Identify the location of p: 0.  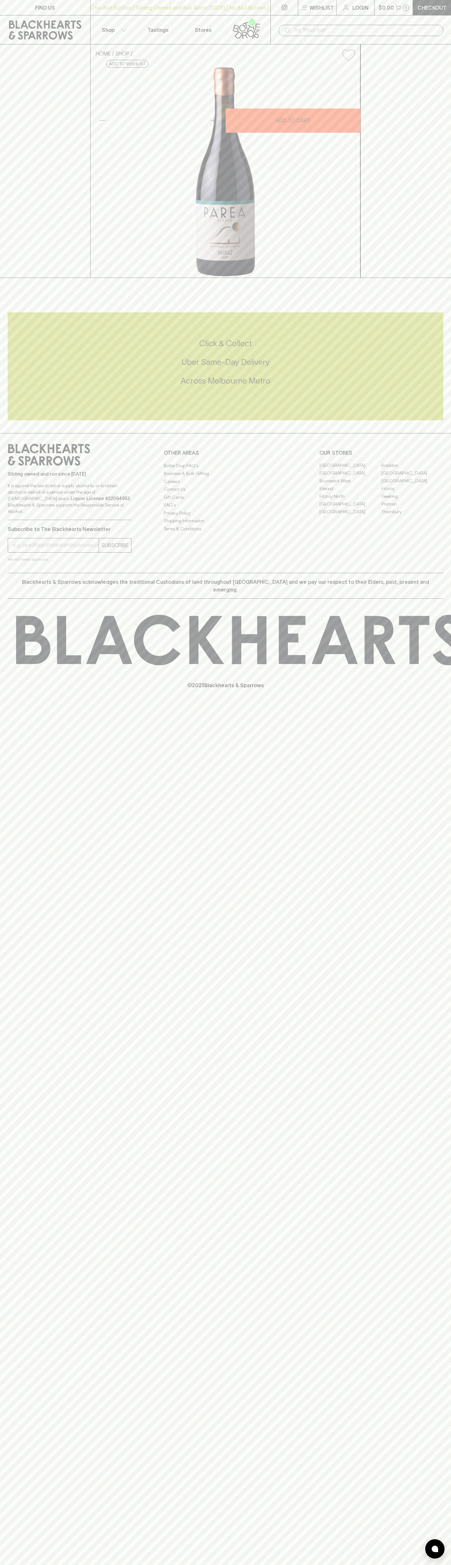
(405, 7).